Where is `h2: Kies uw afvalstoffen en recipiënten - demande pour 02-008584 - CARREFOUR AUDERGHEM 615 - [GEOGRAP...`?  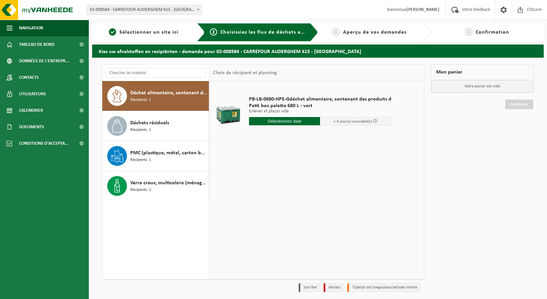
h2: Kies uw afvalstoffen en recipiënten - demande pour 02-008584 - CARREFOUR AUDERGHEM 615 - [GEOGRAP... is located at coordinates (318, 51).